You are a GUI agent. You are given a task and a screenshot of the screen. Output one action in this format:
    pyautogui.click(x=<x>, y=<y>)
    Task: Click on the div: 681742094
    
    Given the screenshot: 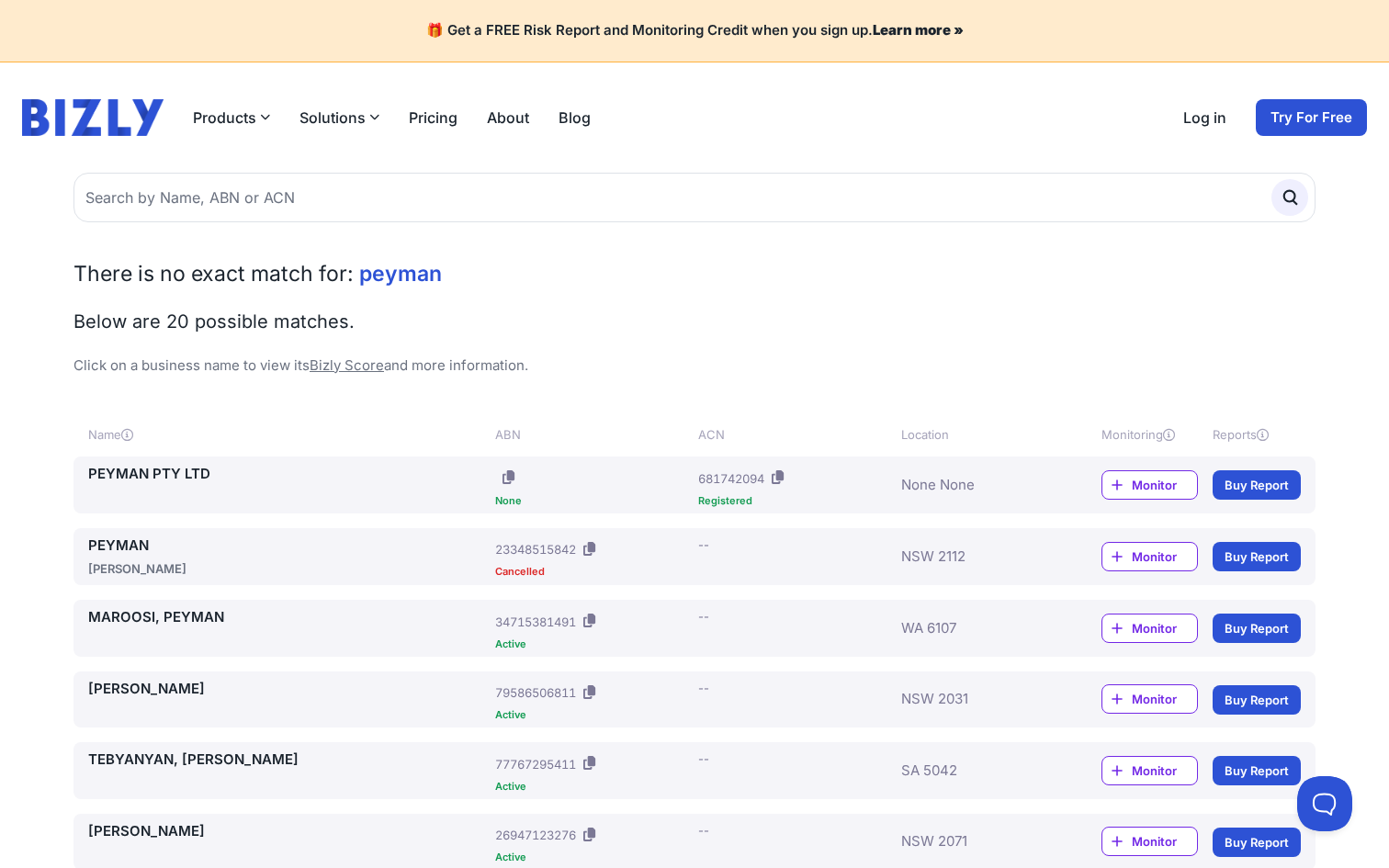 What is the action you would take?
    pyautogui.click(x=731, y=478)
    